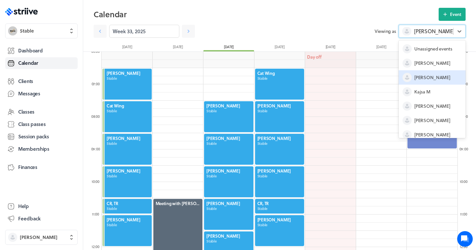 The width and height of the screenshot is (476, 250). I want to click on img: Stable, so click(13, 31).